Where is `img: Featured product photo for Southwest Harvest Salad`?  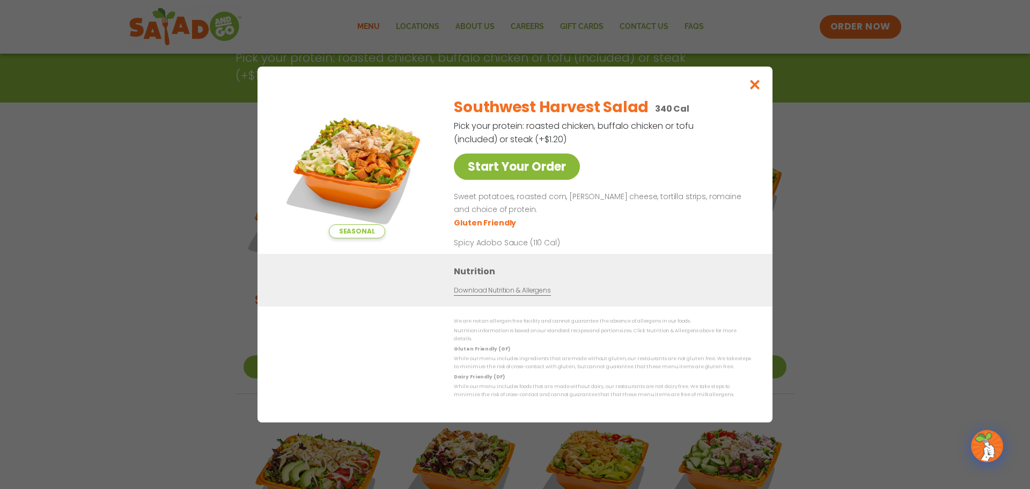 img: Featured product photo for Southwest Harvest Salad is located at coordinates (357, 163).